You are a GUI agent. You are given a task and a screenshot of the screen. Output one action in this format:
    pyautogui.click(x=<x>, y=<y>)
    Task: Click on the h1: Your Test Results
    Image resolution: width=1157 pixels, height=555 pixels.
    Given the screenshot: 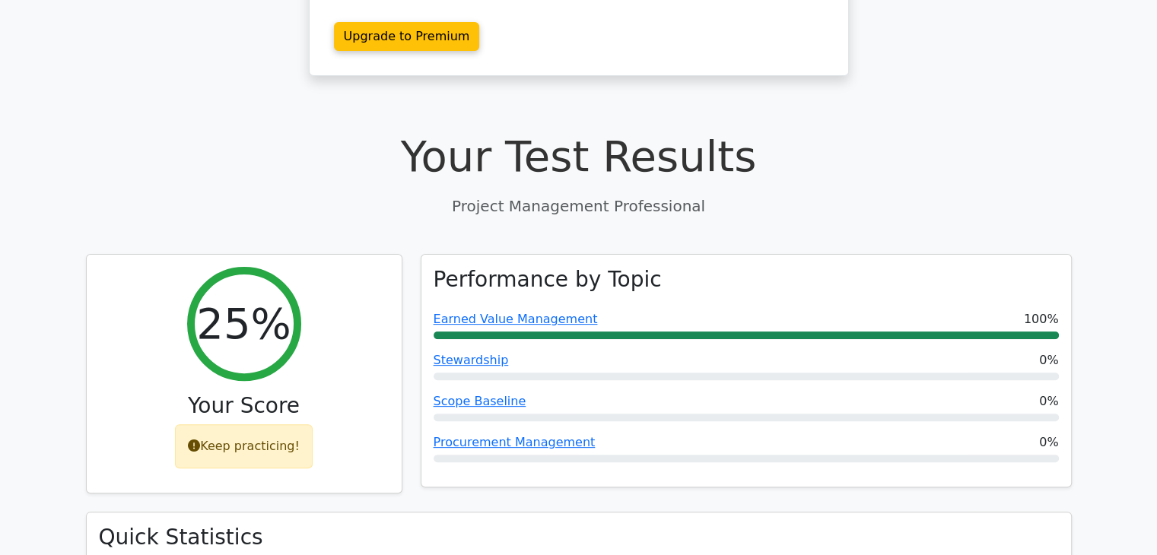 What is the action you would take?
    pyautogui.click(x=579, y=156)
    